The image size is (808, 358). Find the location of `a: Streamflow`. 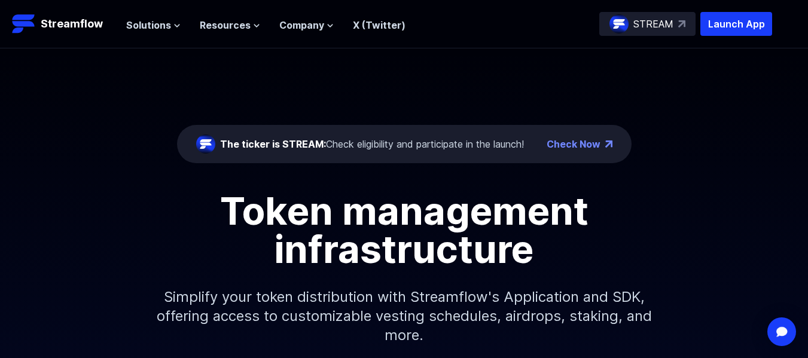

a: Streamflow is located at coordinates (63, 24).